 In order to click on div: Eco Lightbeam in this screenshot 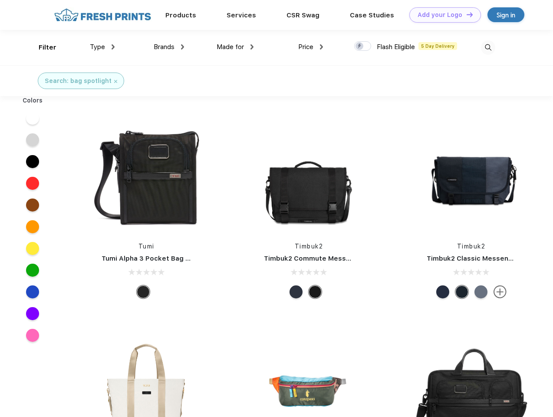, I will do `click(481, 292)`.